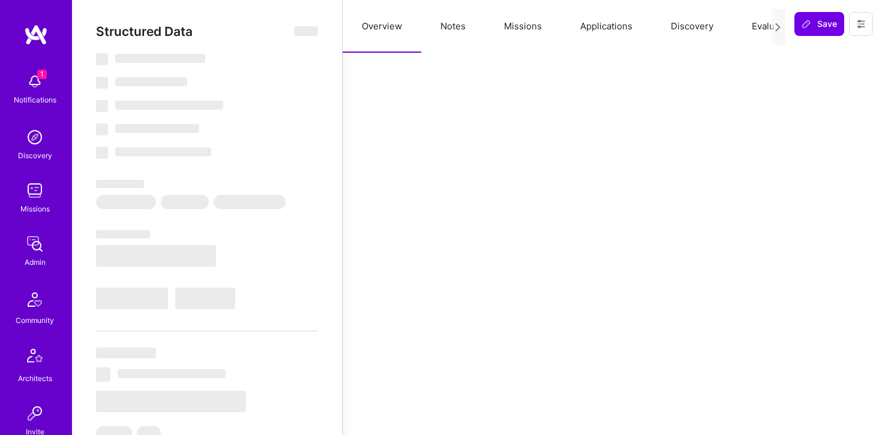 The width and height of the screenshot is (882, 435). Describe the element at coordinates (35, 155) in the screenshot. I see `div: Discovery` at that location.